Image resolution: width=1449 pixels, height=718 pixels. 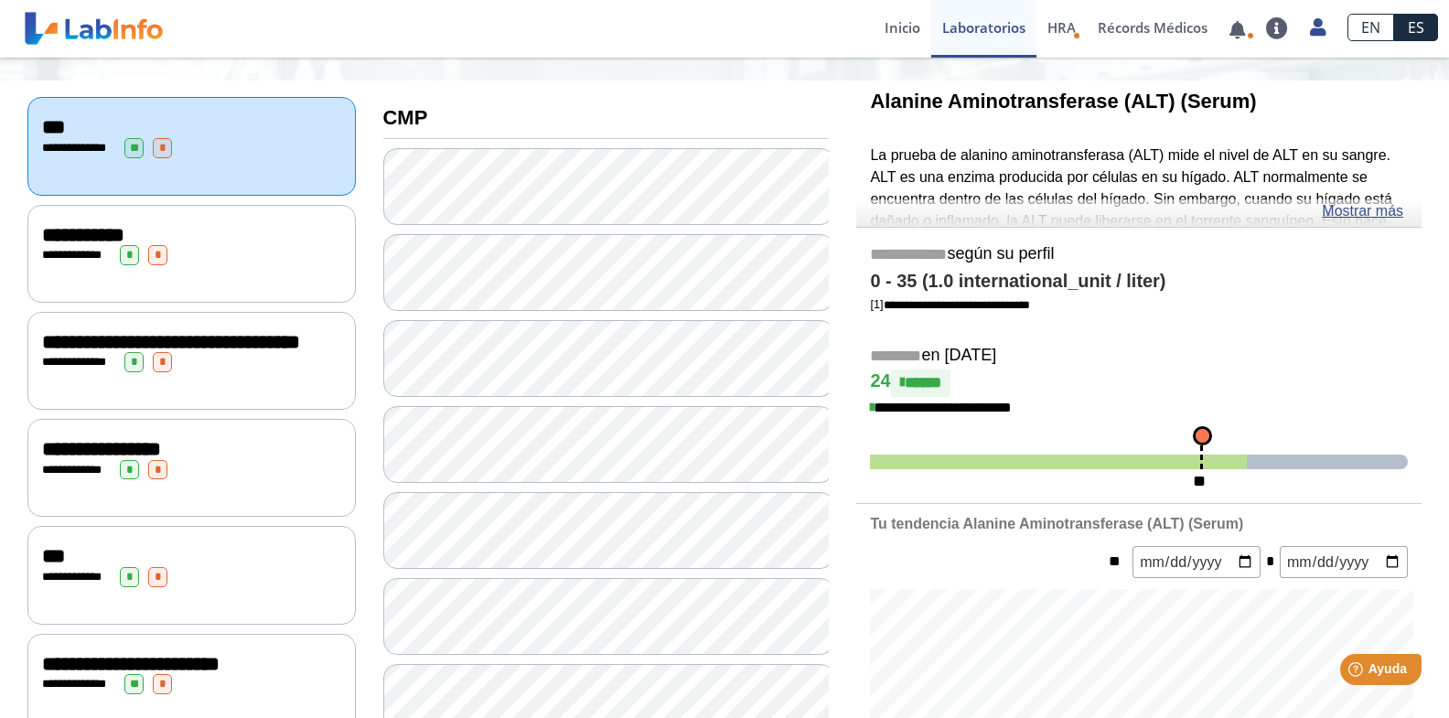 What do you see at coordinates (1139, 282) in the screenshot?
I see `h4: 0 - 35 (1.0 international_unit / liter)` at bounding box center [1139, 282].